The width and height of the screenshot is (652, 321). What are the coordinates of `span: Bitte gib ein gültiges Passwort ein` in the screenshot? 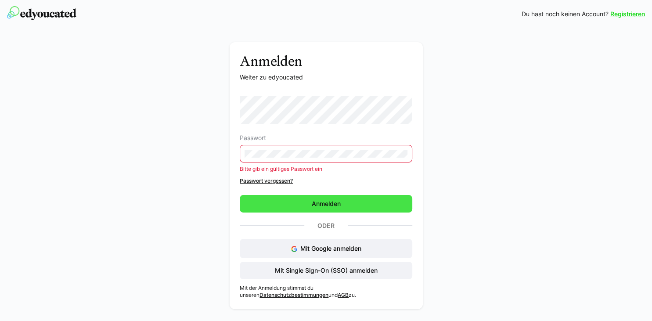 It's located at (281, 169).